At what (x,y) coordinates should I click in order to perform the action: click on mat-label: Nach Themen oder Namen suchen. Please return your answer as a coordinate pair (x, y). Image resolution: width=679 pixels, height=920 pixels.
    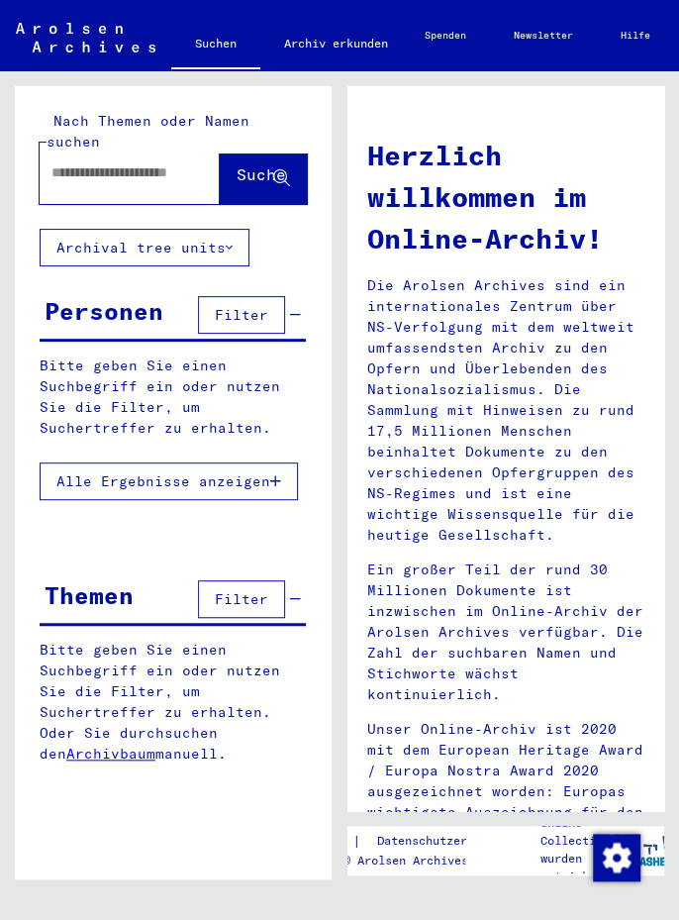
    Looking at the image, I should click on (148, 131).